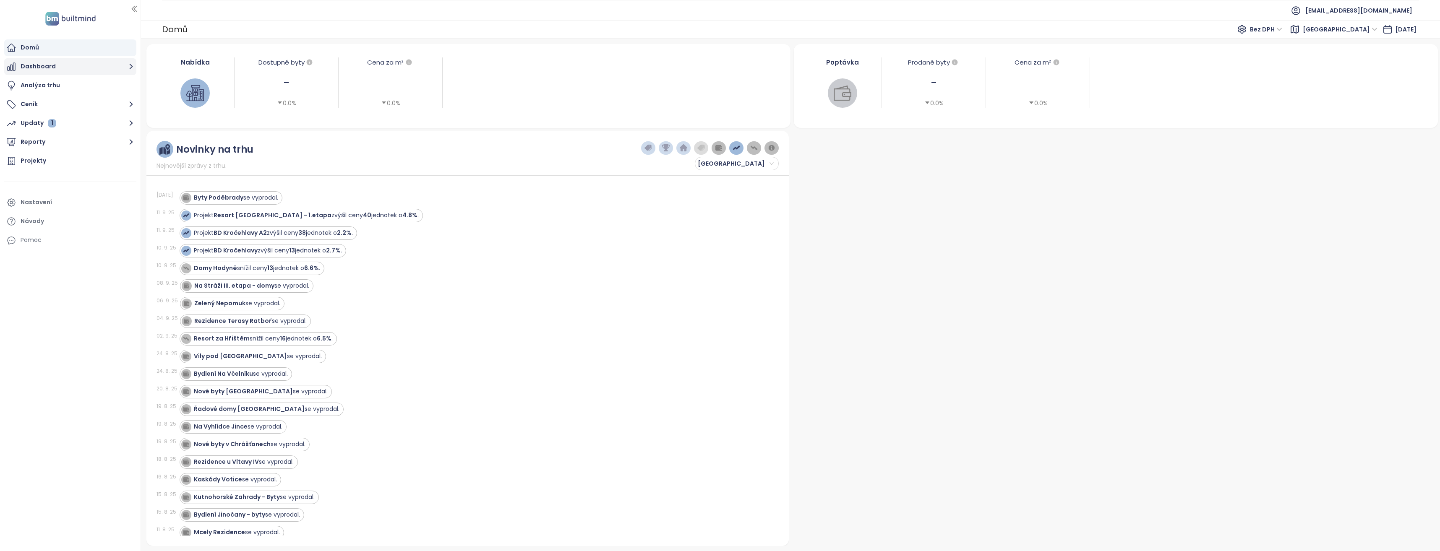 The width and height of the screenshot is (1440, 551). What do you see at coordinates (70, 48) in the screenshot?
I see `a: Domů` at bounding box center [70, 48].